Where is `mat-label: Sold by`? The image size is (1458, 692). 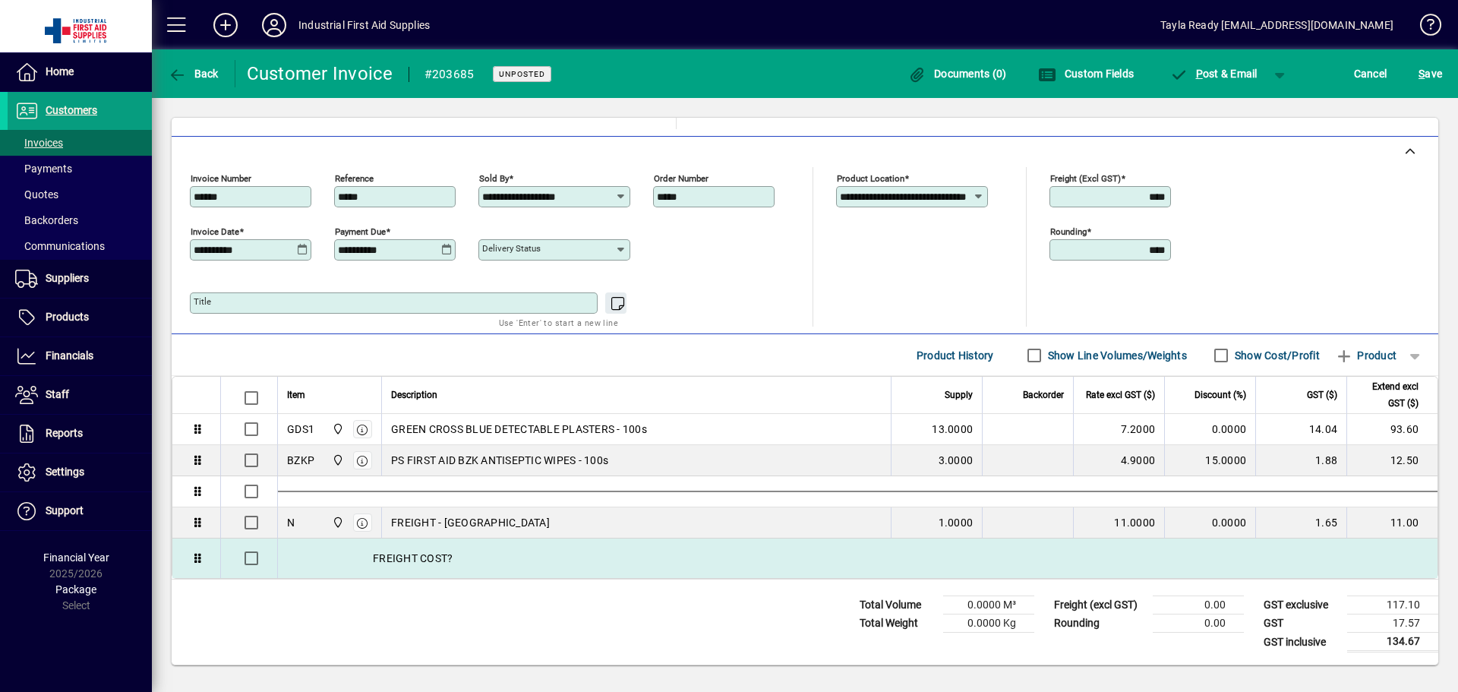 mat-label: Sold by is located at coordinates (493, 178).